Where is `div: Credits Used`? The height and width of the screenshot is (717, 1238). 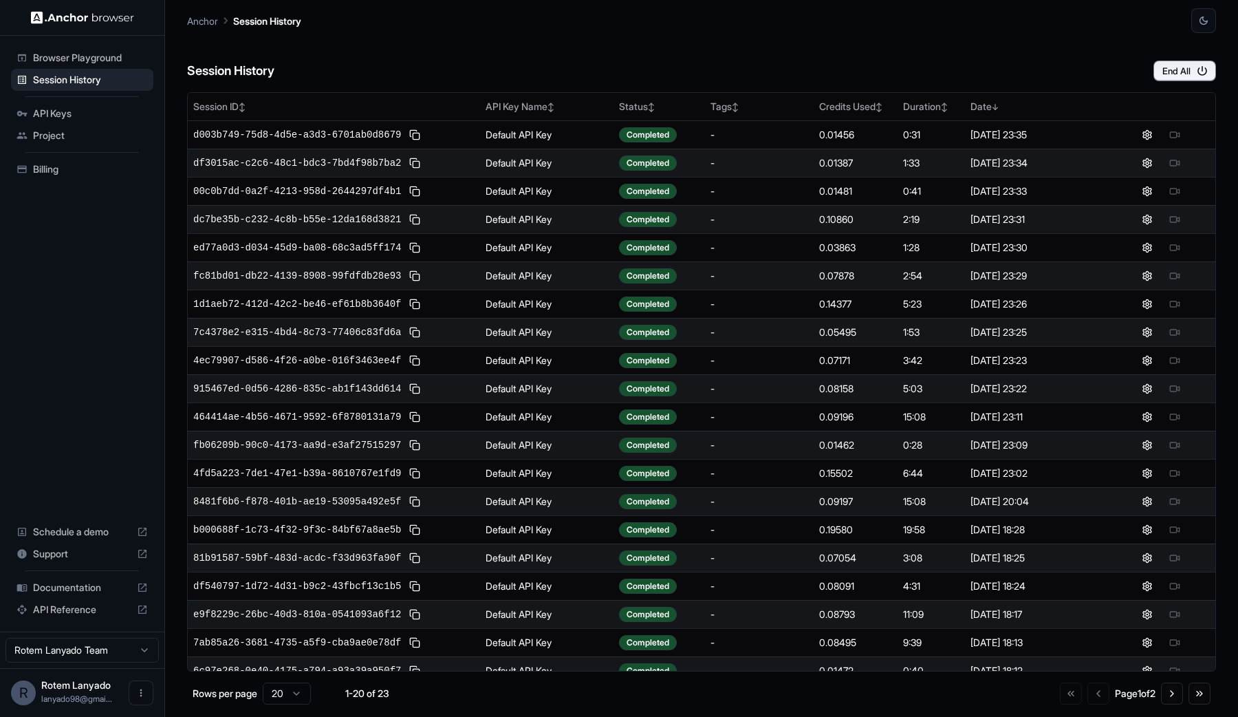
div: Credits Used is located at coordinates (855, 107).